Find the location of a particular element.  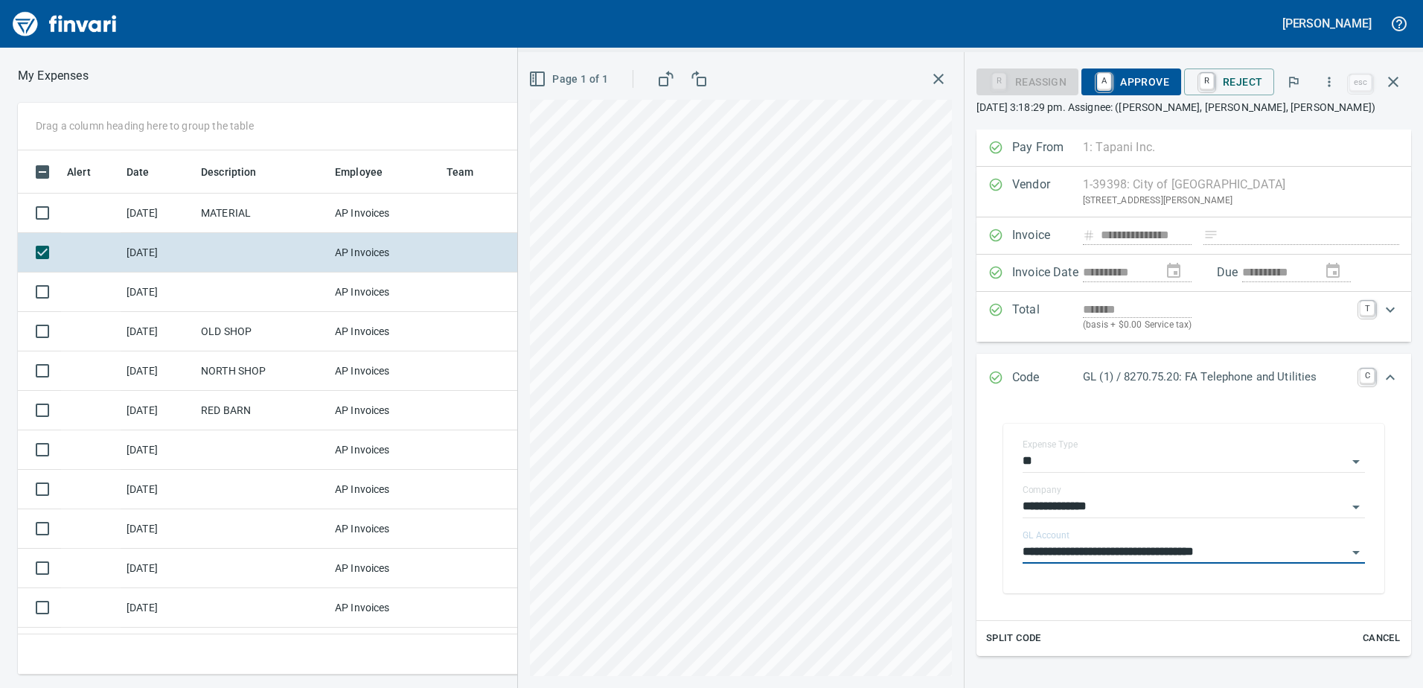

span: Reject is located at coordinates (1229, 82).